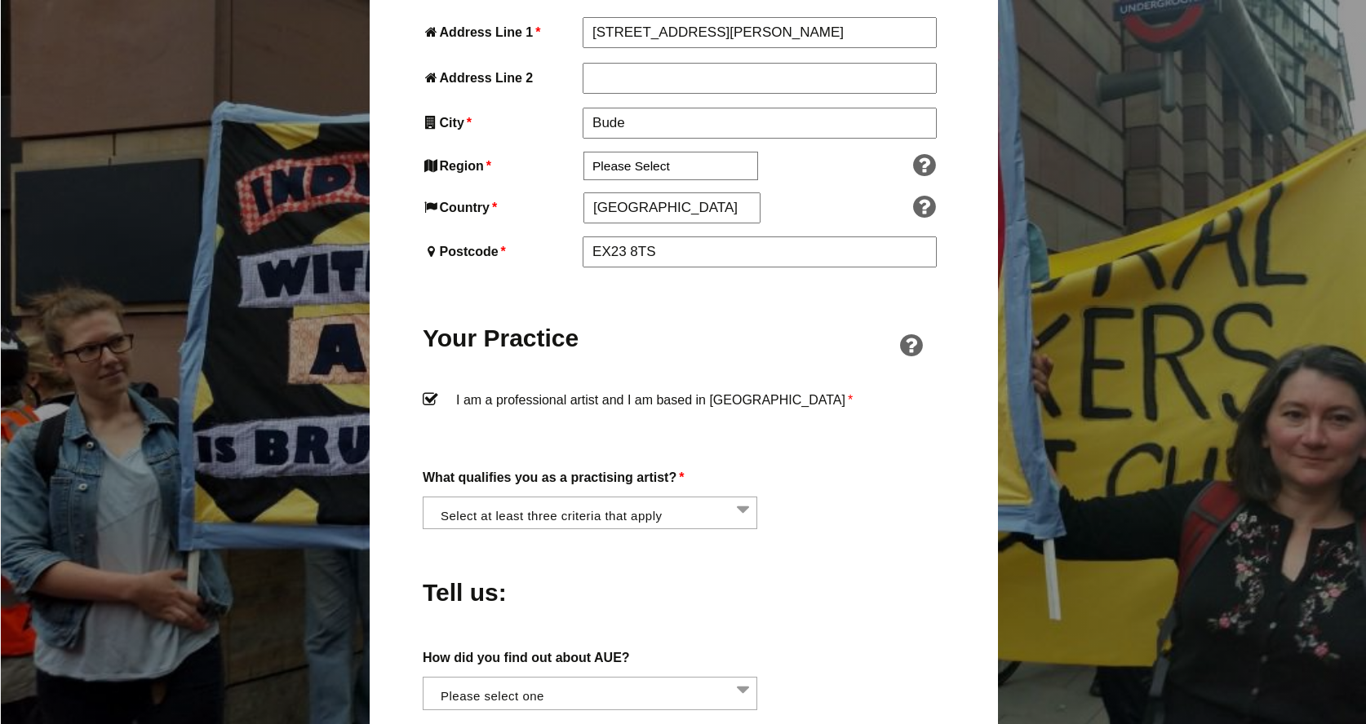  Describe the element at coordinates (501, 207) in the screenshot. I see `label: Country` at that location.